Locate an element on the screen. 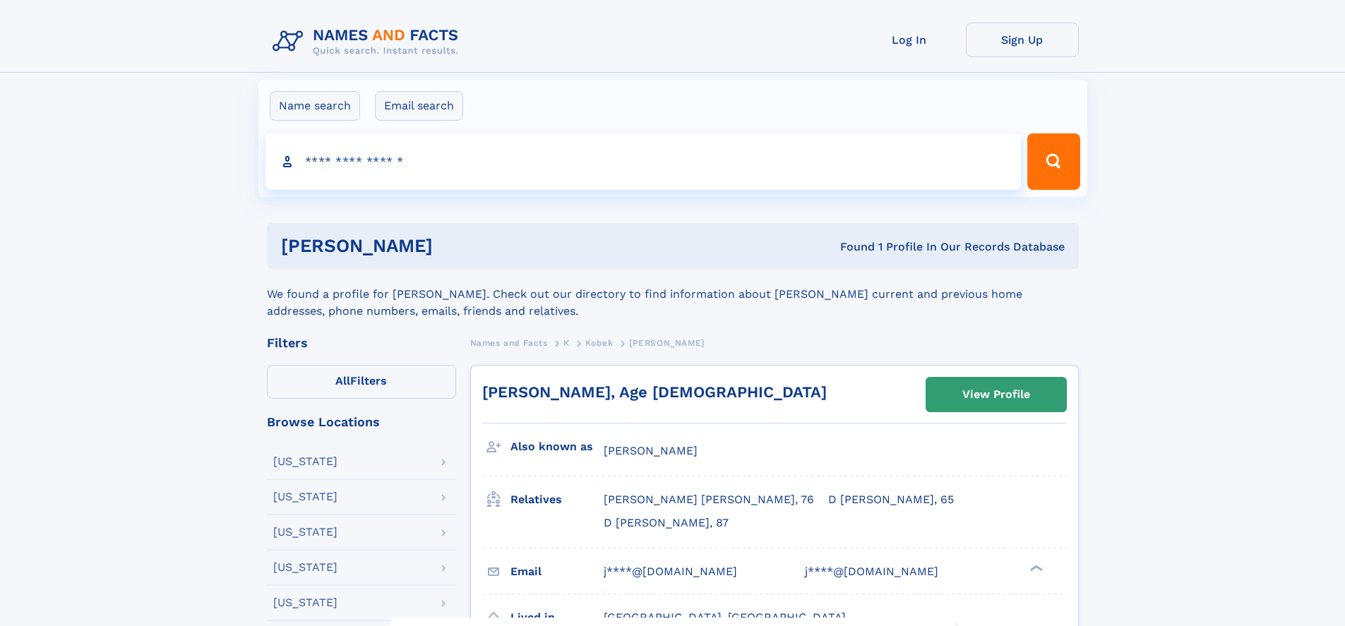 The width and height of the screenshot is (1345, 626). div: Filters is located at coordinates (362, 343).